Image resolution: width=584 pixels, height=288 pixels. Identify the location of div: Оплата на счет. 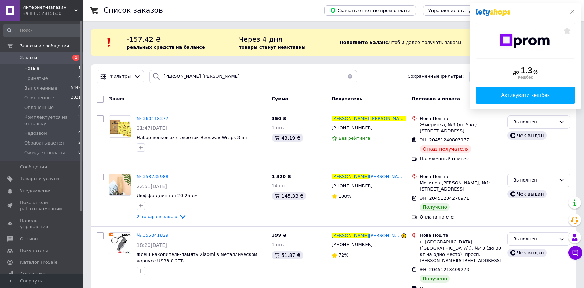
(461, 217).